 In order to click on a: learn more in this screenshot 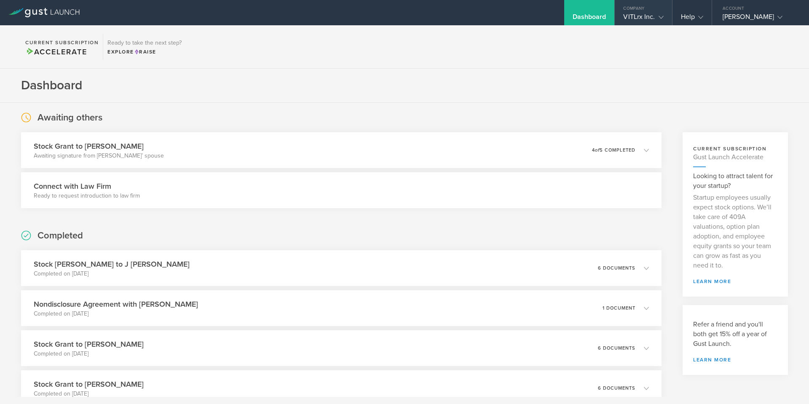, I will do `click(735, 281)`.